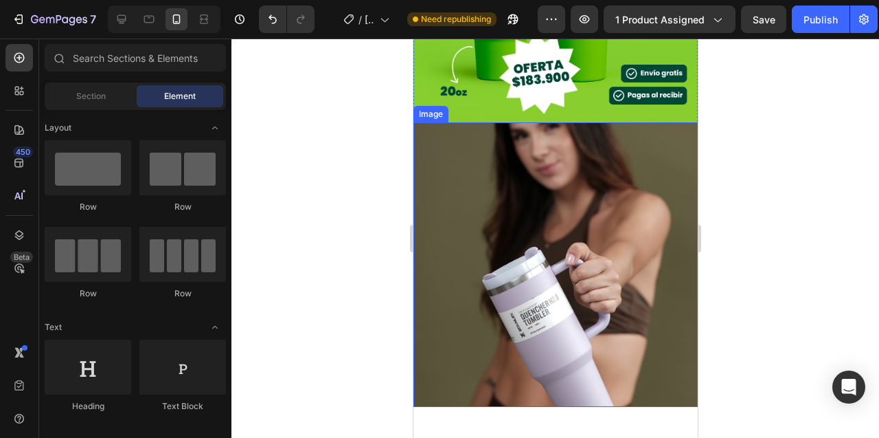 The height and width of the screenshot is (438, 879). I want to click on div: Beta, so click(21, 257).